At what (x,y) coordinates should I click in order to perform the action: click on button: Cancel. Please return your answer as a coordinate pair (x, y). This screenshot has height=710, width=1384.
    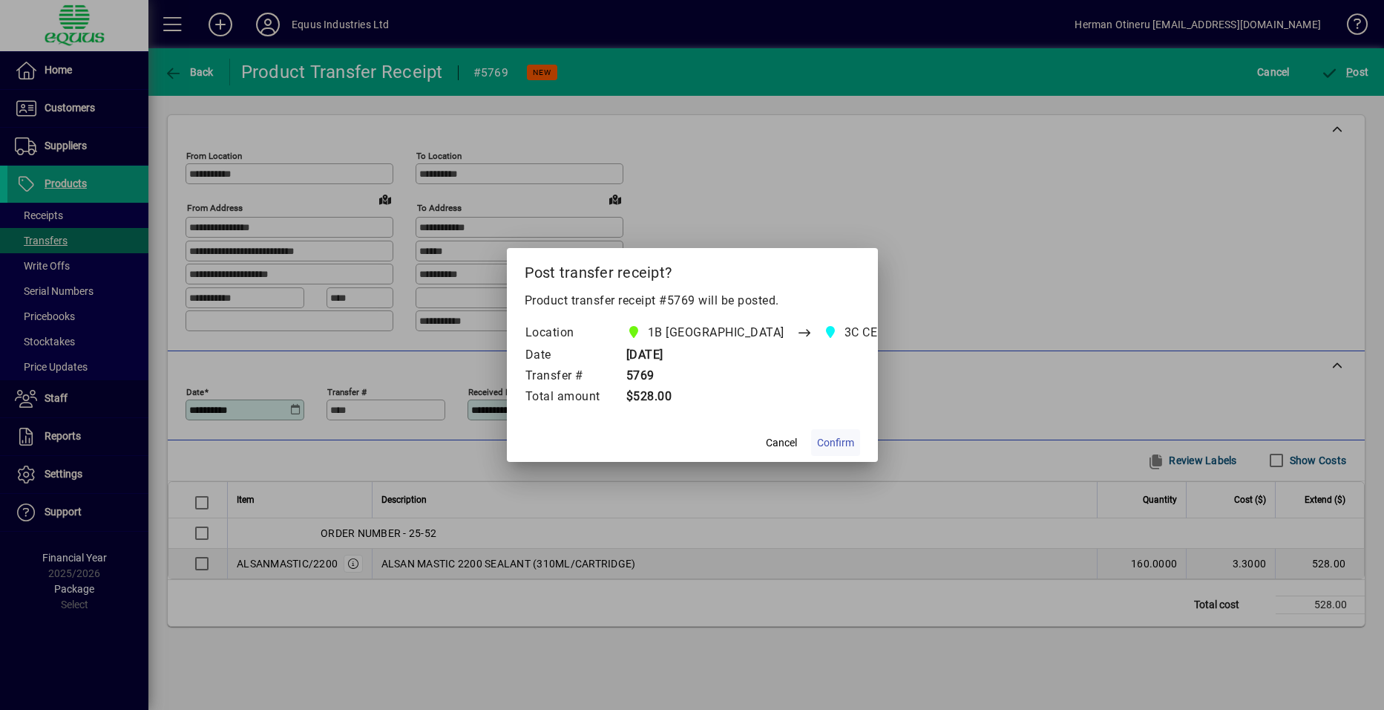
    Looking at the image, I should click on (782, 442).